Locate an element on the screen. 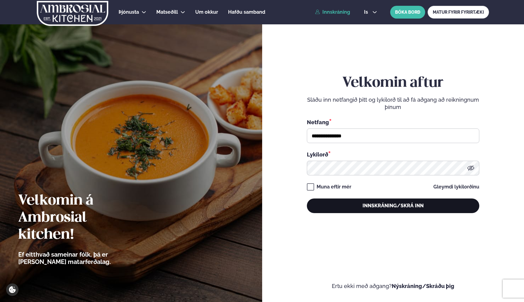 This screenshot has height=302, width=524. img: logo is located at coordinates (72, 13).